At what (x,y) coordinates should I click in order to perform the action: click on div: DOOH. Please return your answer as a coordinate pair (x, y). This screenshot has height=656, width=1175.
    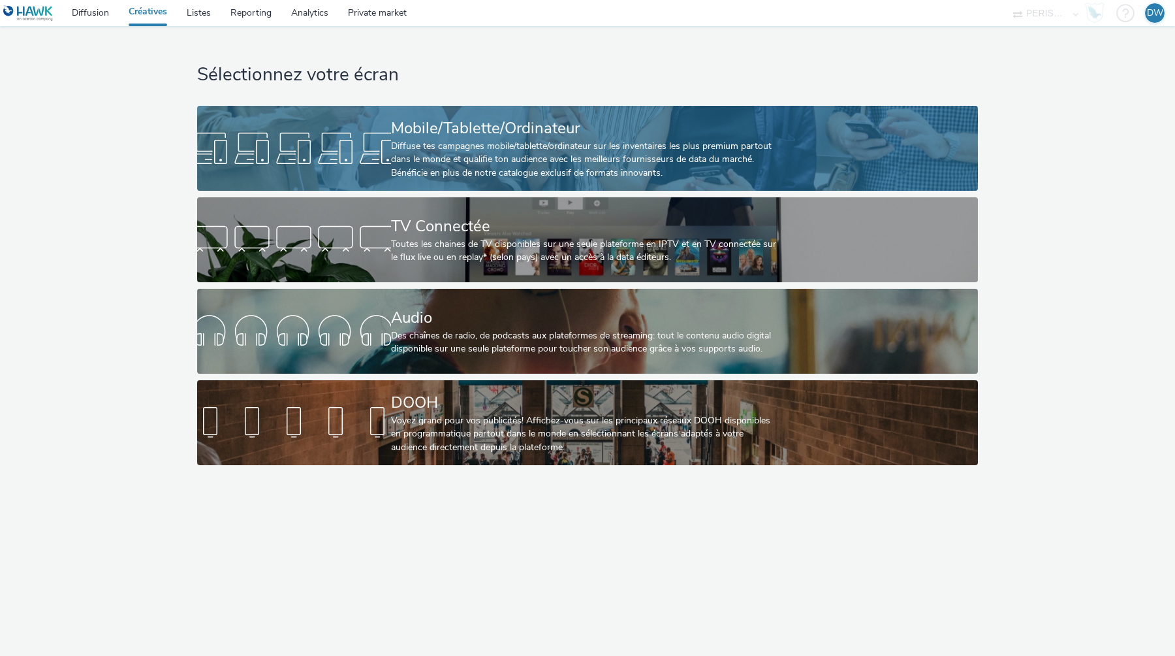
    Looking at the image, I should click on (585, 402).